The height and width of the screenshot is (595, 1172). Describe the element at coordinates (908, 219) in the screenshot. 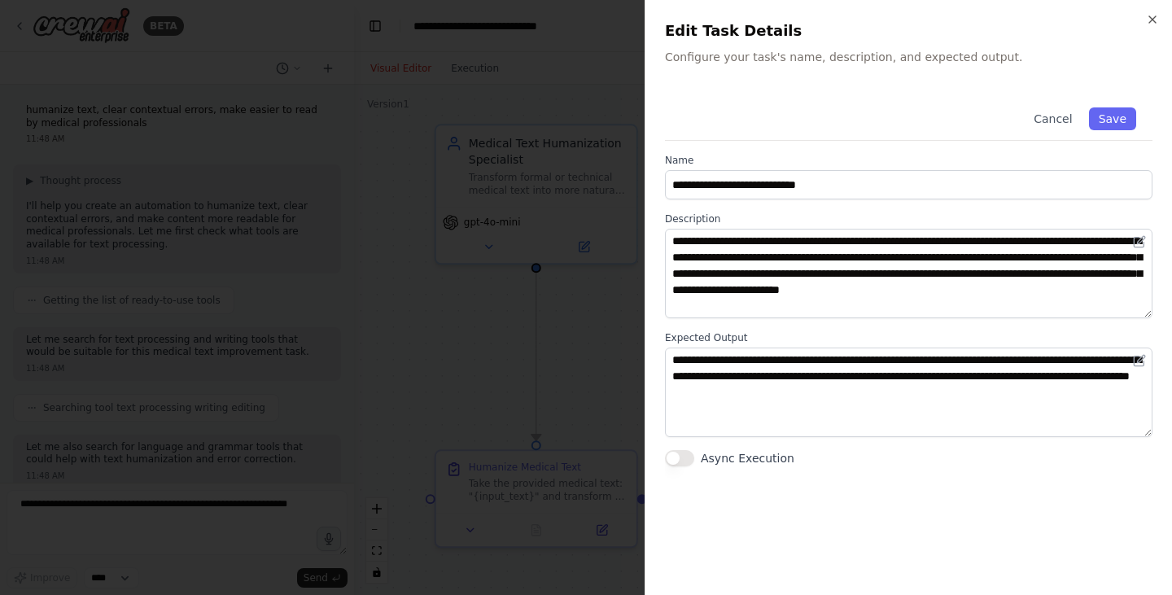

I see `label: Description` at that location.